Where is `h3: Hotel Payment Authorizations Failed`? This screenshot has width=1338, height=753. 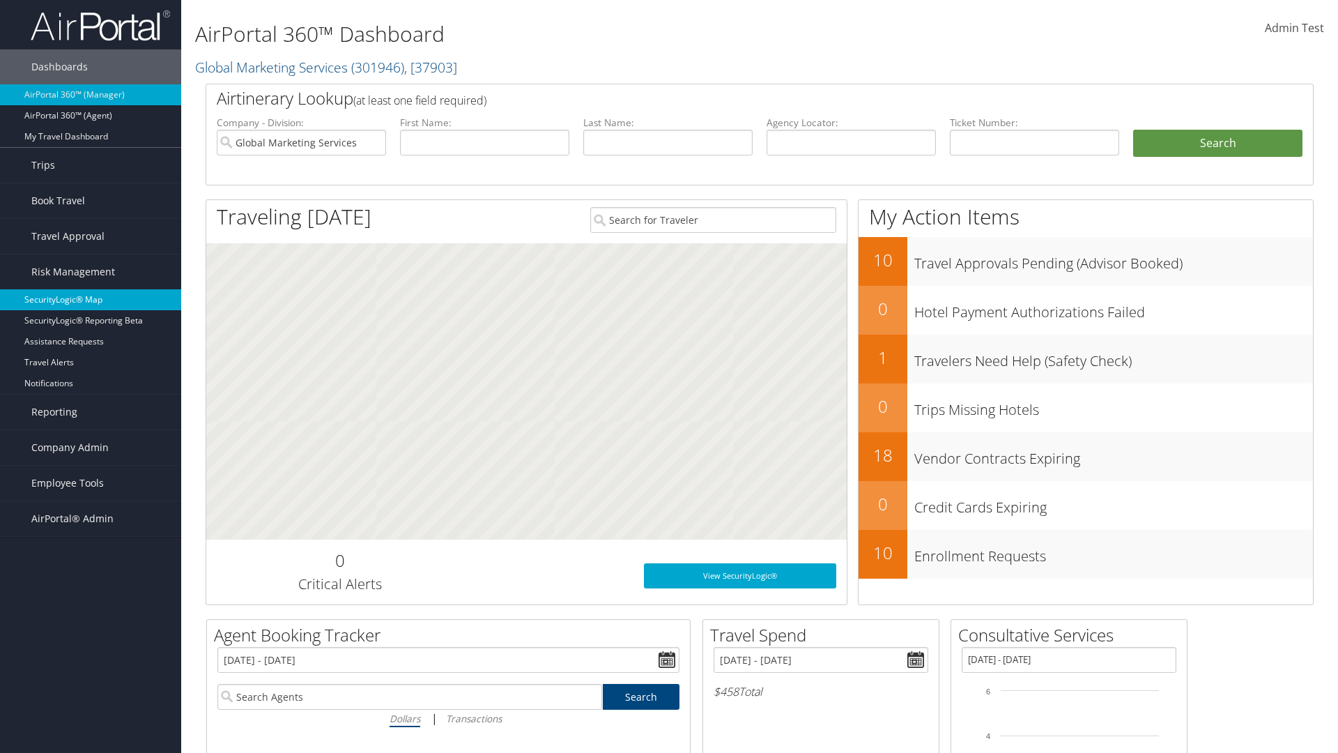
h3: Hotel Payment Authorizations Failed is located at coordinates (1114, 309).